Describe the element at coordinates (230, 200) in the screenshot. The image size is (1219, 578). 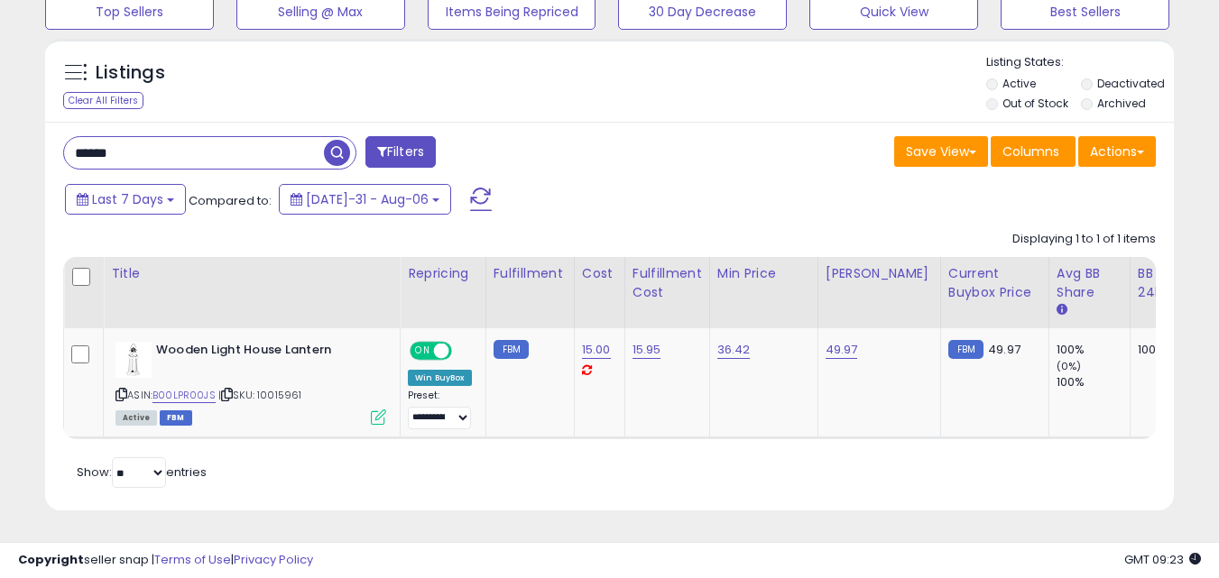
I see `span: Compared to:` at that location.